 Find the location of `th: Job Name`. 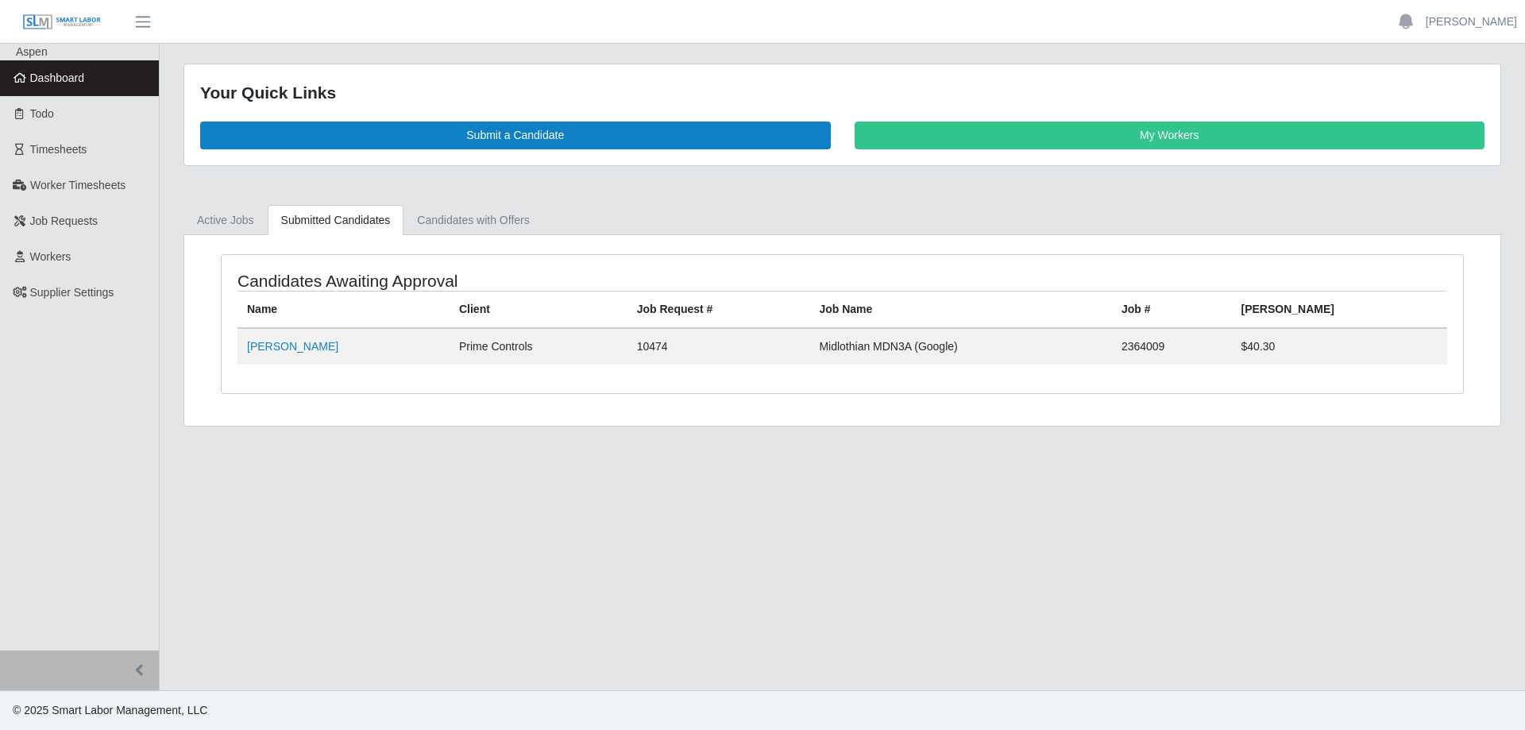

th: Job Name is located at coordinates (960, 309).